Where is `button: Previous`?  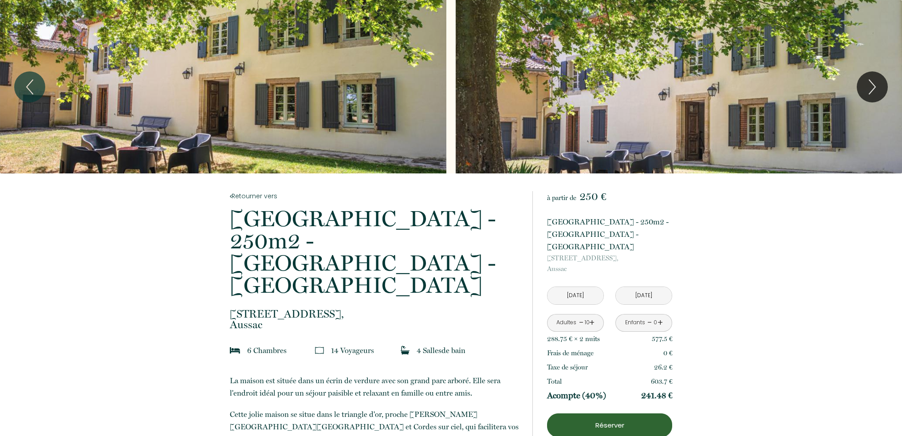 button: Previous is located at coordinates (30, 87).